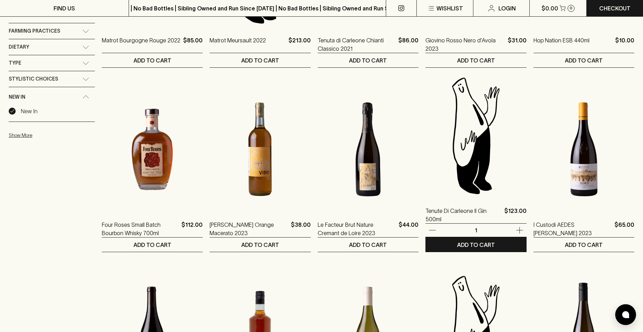  Describe the element at coordinates (561, 44) in the screenshot. I see `p: Hop Nation ESB 440ml` at that location.